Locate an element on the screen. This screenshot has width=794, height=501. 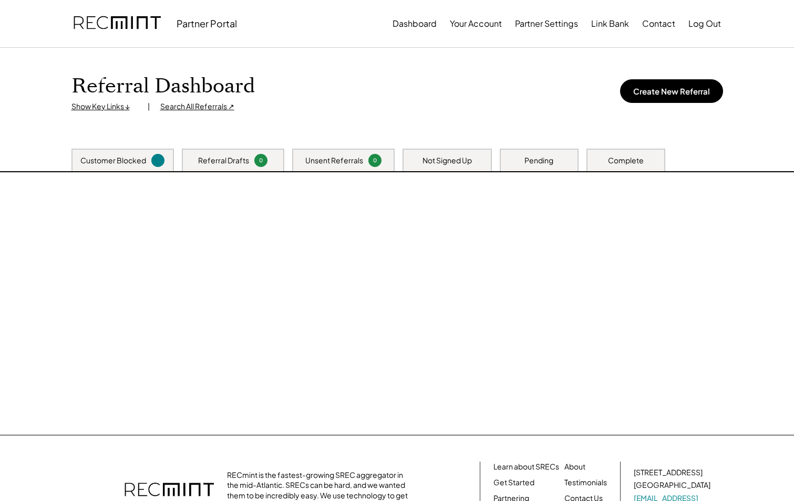
div: Referral Drafts is located at coordinates (223, 161).